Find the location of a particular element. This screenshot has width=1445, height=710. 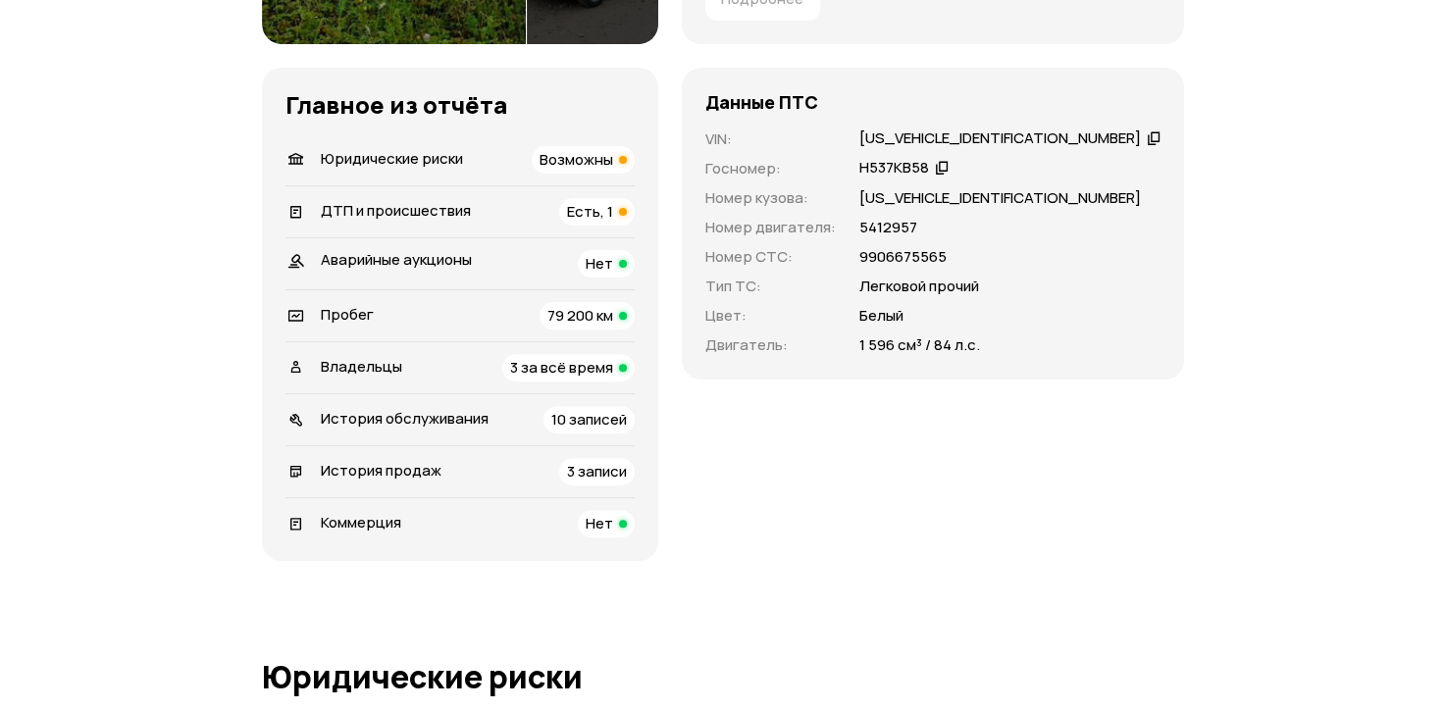

p: Цвет : is located at coordinates (770, 316).